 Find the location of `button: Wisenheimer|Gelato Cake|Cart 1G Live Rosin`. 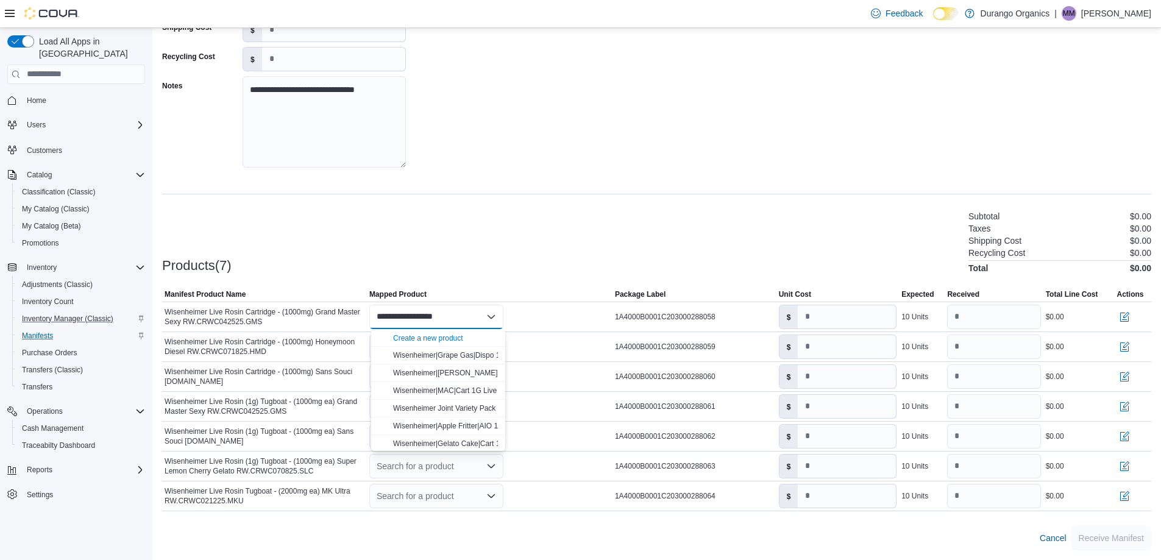

button: Wisenheimer|Gelato Cake|Cart 1G Live Rosin is located at coordinates (438, 444).